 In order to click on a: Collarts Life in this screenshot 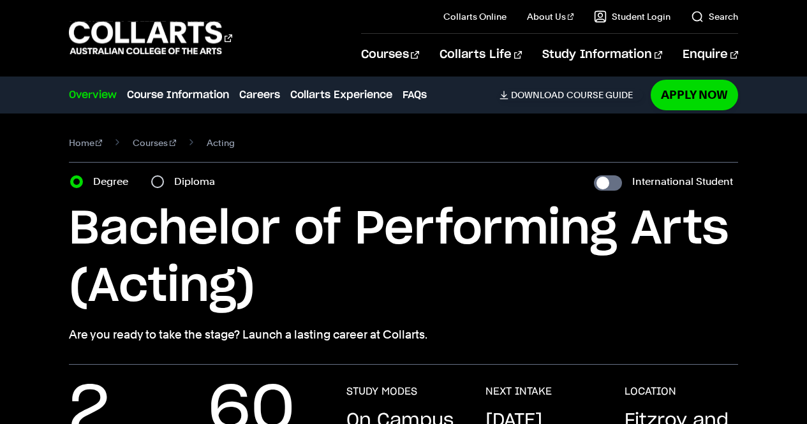, I will do `click(480, 55)`.